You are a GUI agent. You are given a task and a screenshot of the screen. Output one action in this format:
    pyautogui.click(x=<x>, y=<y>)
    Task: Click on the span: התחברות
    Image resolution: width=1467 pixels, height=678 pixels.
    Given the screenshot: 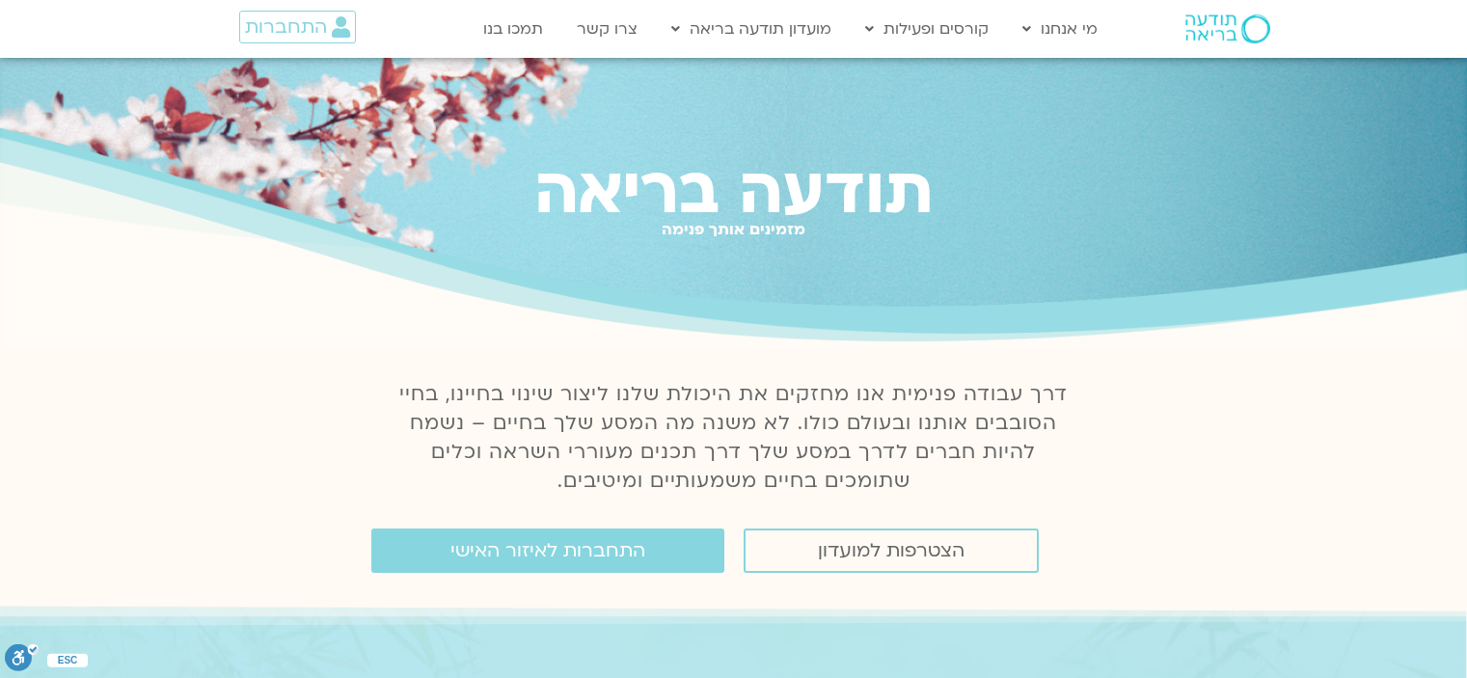 What is the action you would take?
    pyautogui.click(x=285, y=27)
    